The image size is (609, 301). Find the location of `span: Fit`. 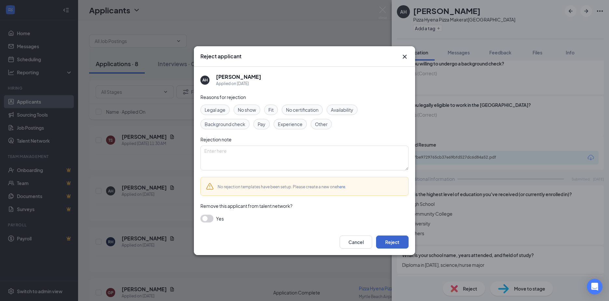

span: Fit is located at coordinates (271, 110).